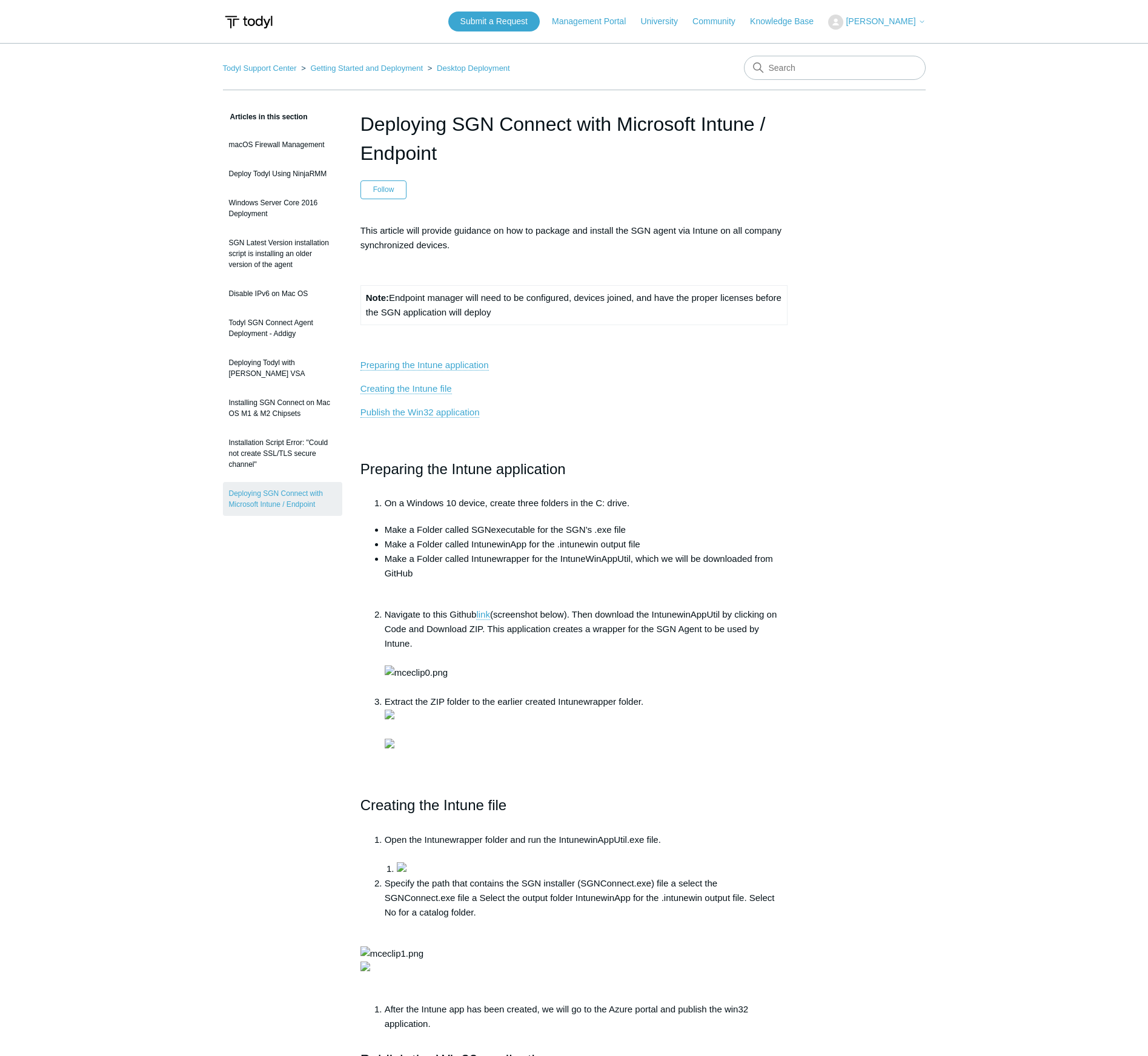  I want to click on img: 19107815753875, so click(402, 867).